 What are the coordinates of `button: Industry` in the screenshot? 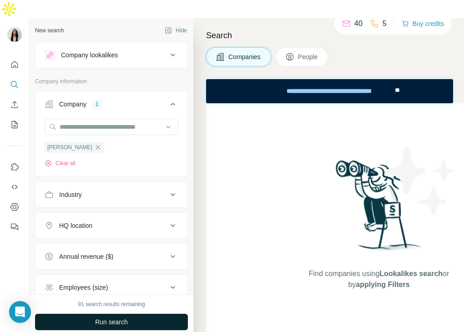 It's located at (111, 195).